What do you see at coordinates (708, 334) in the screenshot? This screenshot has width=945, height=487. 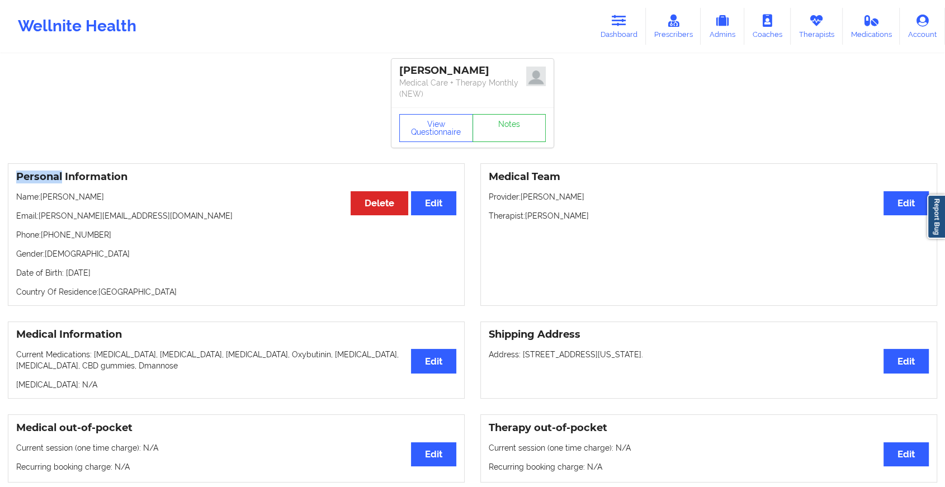 I see `h3: Shipping Address` at bounding box center [708, 334].